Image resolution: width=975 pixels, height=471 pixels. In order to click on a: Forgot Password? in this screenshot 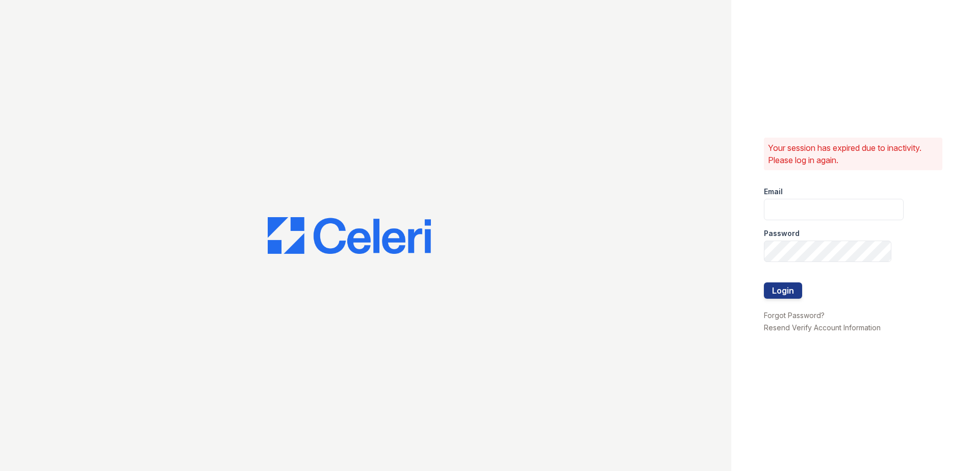, I will do `click(794, 315)`.